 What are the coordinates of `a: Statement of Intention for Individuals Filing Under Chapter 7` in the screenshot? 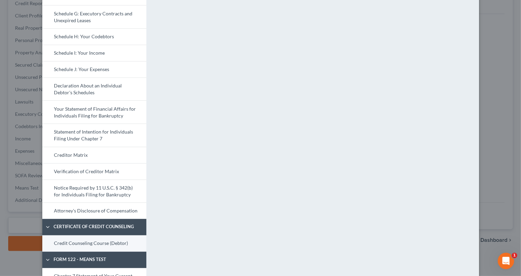 It's located at (94, 135).